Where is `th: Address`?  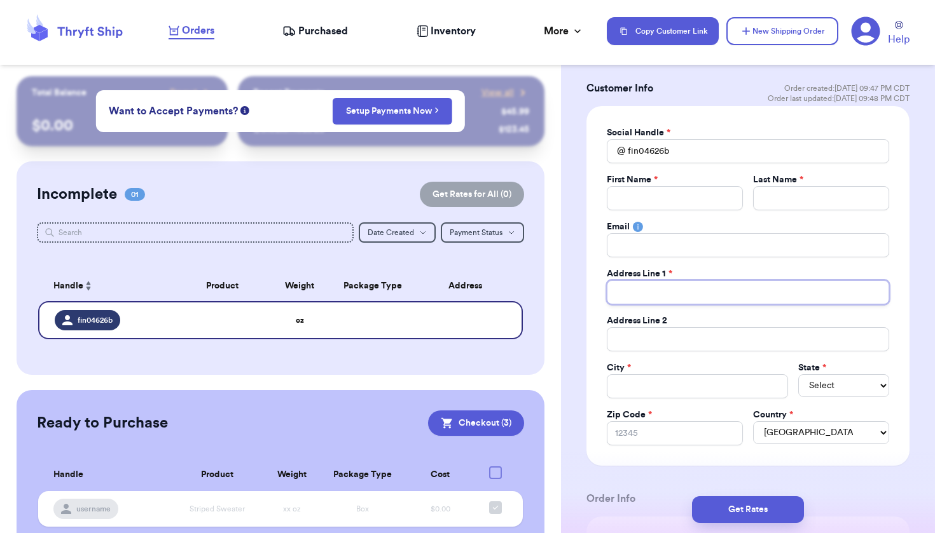
th: Address is located at coordinates (469, 286).